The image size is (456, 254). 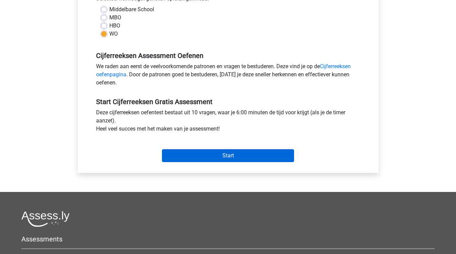 What do you see at coordinates (228, 102) in the screenshot?
I see `h5: Start Cijferreeksen Gratis Assessment` at bounding box center [228, 102].